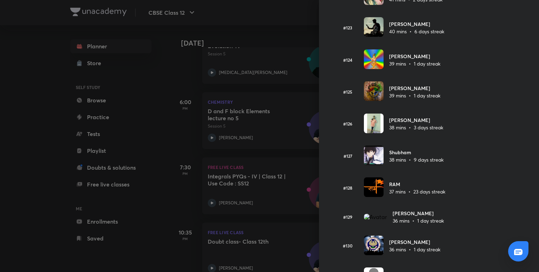  What do you see at coordinates (417, 192) in the screenshot?
I see `p: 37 mins • 23 days streak` at bounding box center [417, 192].